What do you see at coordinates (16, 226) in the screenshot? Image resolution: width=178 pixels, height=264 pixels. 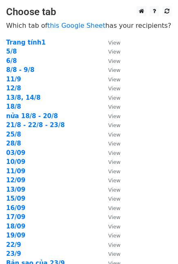 I see `a: 18/09` at bounding box center [16, 226].